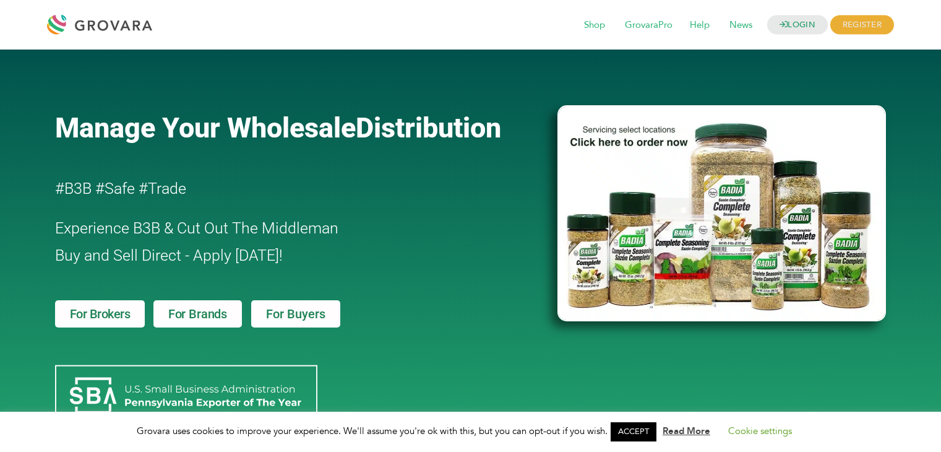 The height and width of the screenshot is (452, 941). Describe the element at coordinates (686, 430) in the screenshot. I see `a: Read More` at that location.